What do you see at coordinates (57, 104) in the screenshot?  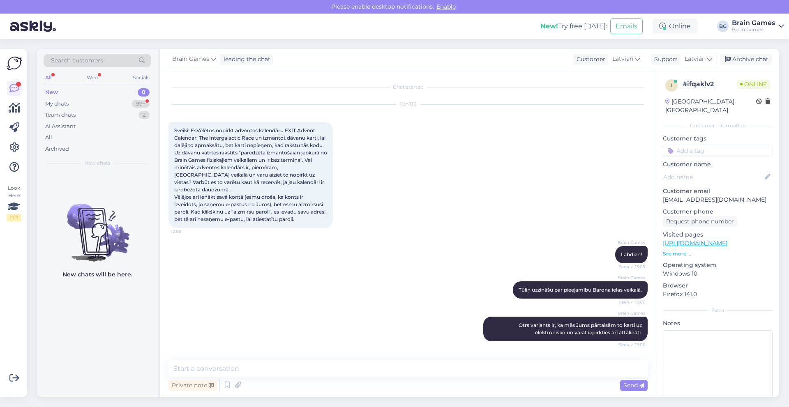 I see `div: My chats` at bounding box center [57, 104].